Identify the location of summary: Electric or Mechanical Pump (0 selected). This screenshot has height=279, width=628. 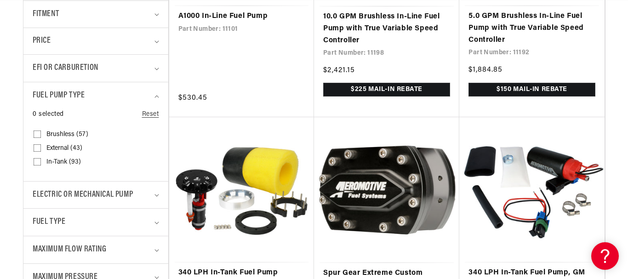
(96, 195).